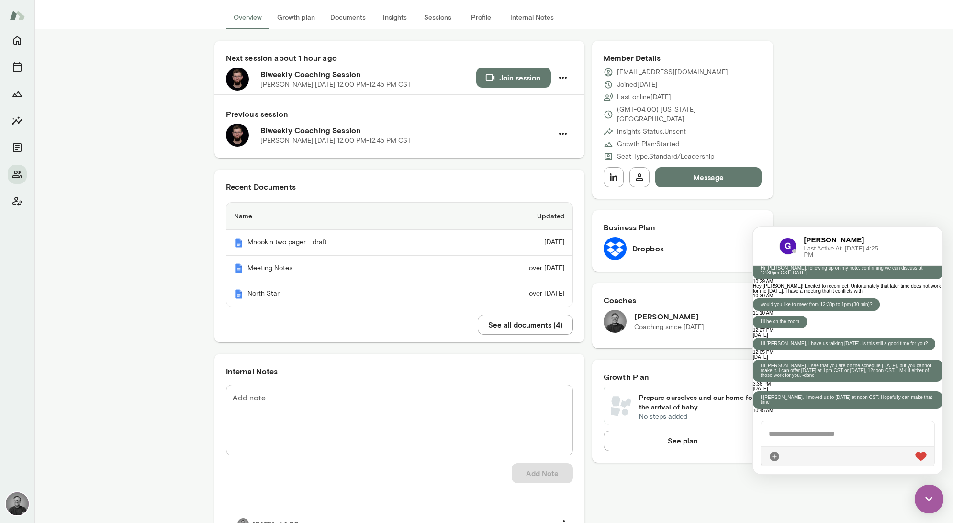 The height and width of the screenshot is (523, 953). Describe the element at coordinates (683, 440) in the screenshot. I see `button: See plan` at that location.